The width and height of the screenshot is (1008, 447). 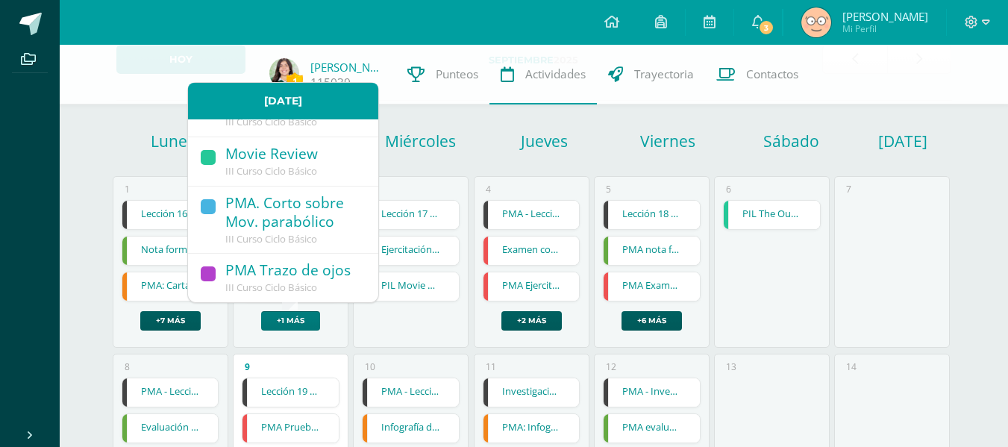 What do you see at coordinates (290, 428) in the screenshot?
I see `a: PMA Prueba Módulo 3` at bounding box center [290, 428].